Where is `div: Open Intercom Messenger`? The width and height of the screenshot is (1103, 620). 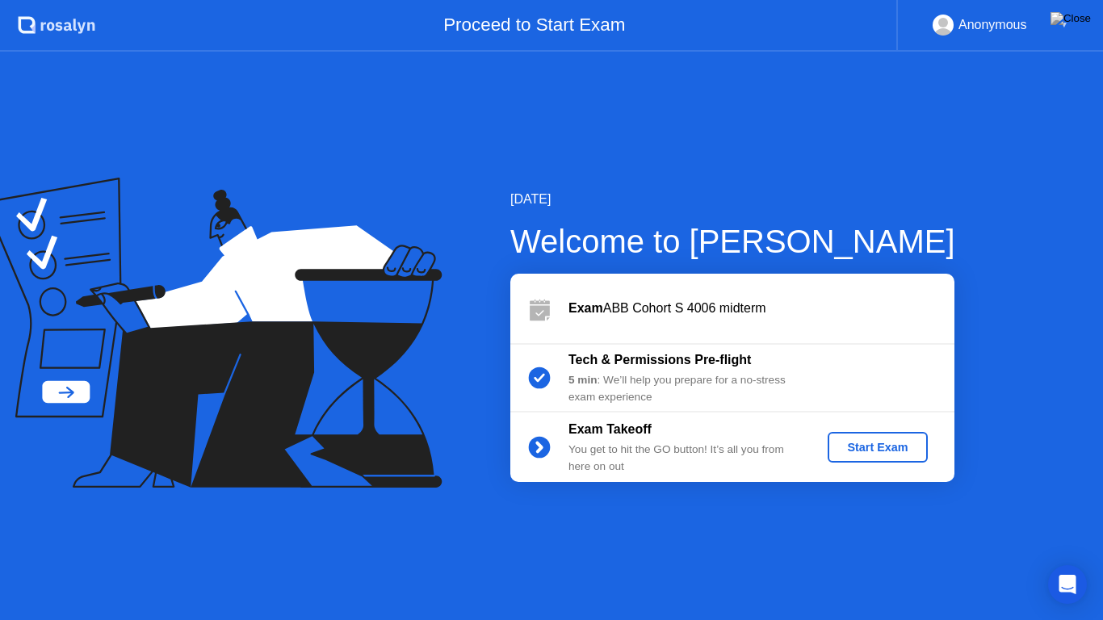 div: Open Intercom Messenger is located at coordinates (1067, 584).